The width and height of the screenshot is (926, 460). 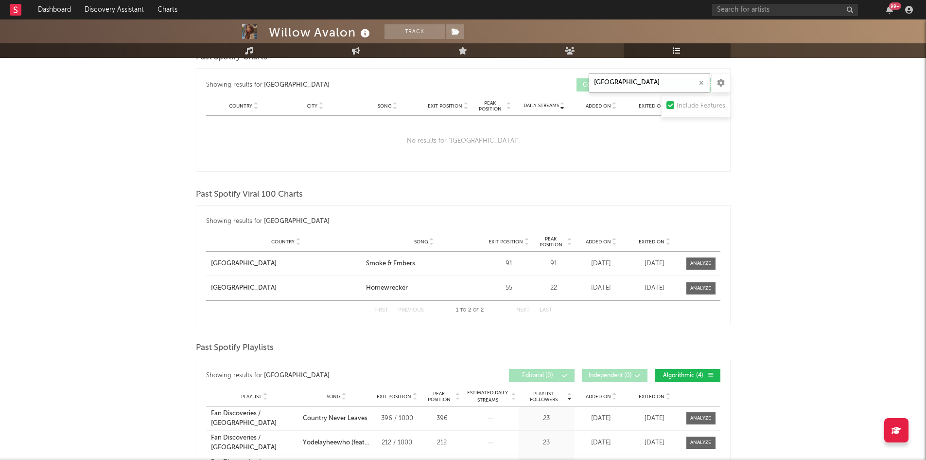 What do you see at coordinates (387, 288) in the screenshot?
I see `div: Homewrecker` at bounding box center [387, 288].